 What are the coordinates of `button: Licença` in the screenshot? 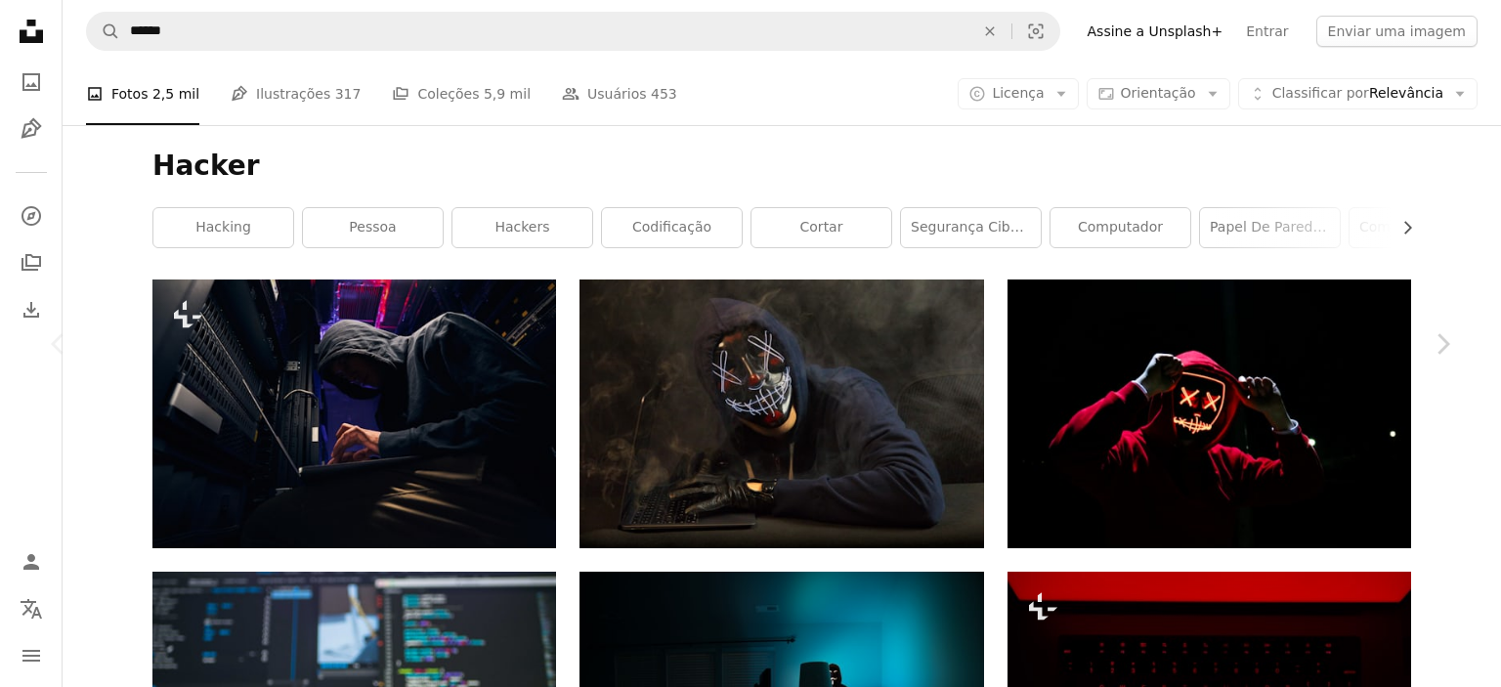 It's located at (1017, 94).